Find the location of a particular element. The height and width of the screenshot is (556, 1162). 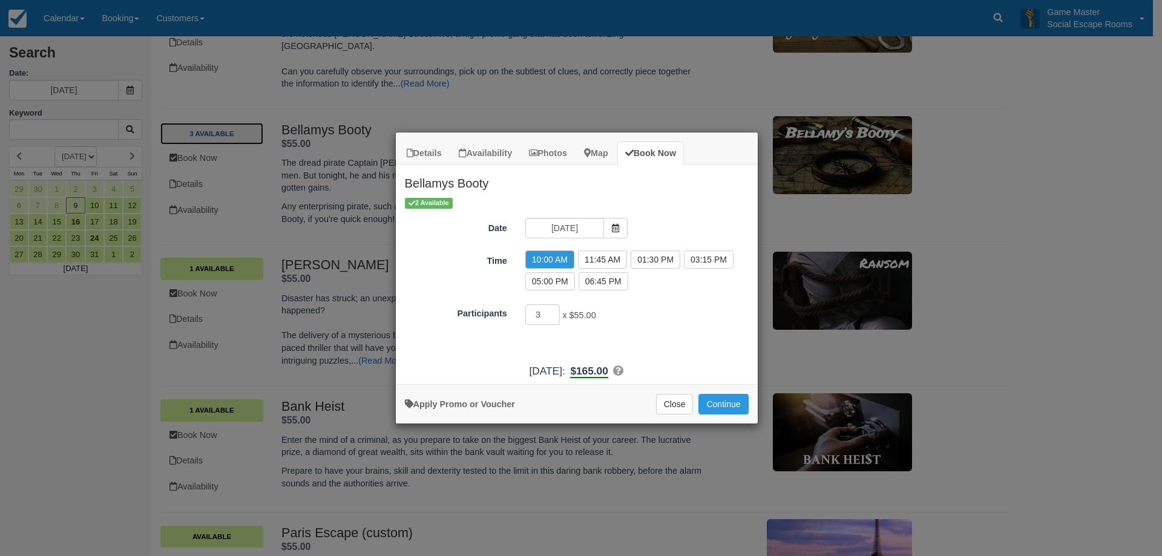

input: Participants is located at coordinates (543, 315).